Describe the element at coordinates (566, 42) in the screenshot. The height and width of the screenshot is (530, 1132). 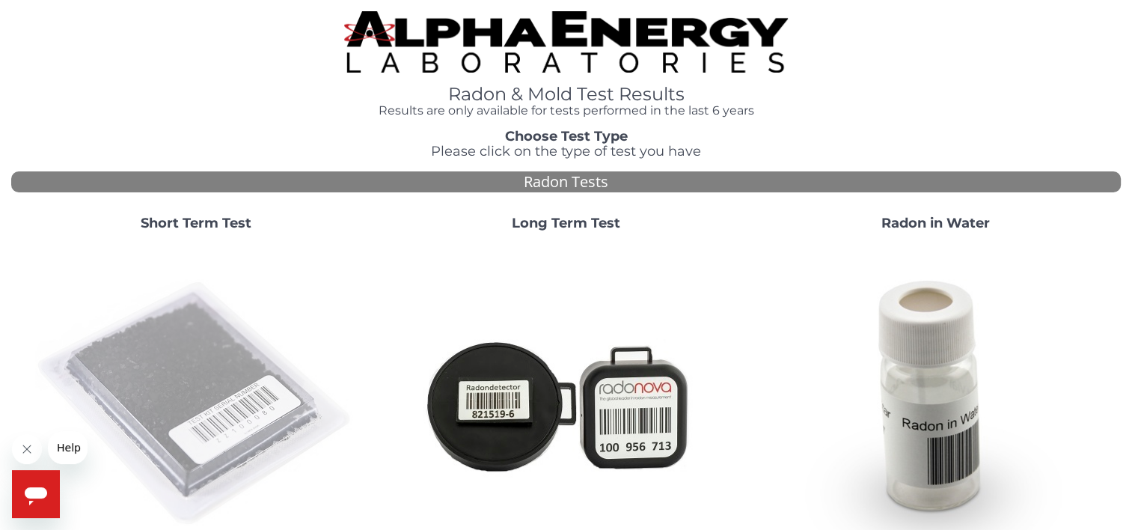
I see `img: TightCrop.jpg` at that location.